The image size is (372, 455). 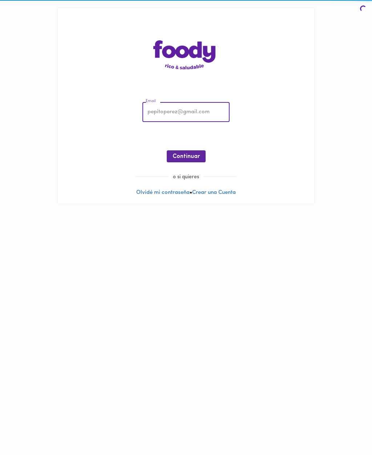 I want to click on img: logo-main-page.png, so click(x=186, y=55).